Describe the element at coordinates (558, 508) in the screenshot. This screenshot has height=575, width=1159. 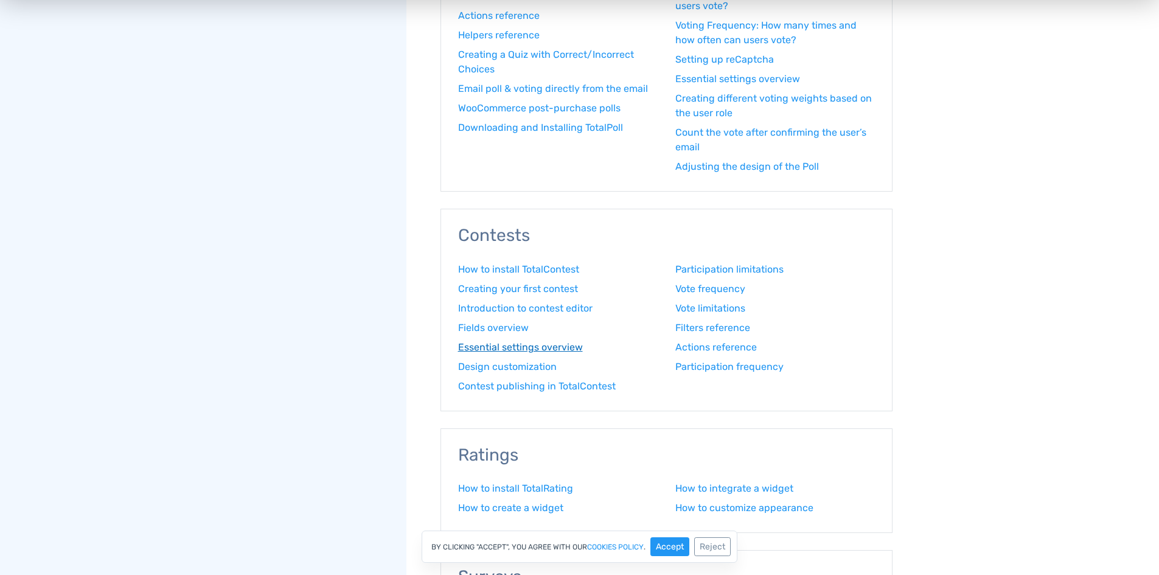
I see `a: How to create a widget` at that location.